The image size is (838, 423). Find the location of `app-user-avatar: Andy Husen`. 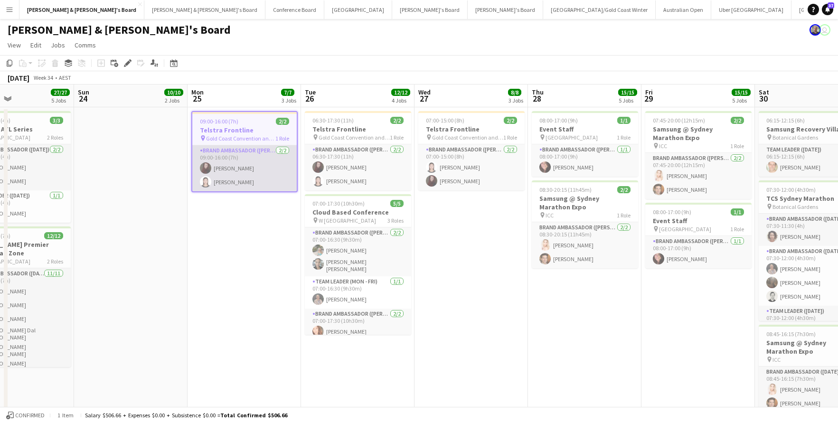

app-user-avatar: Andy Husen is located at coordinates (824, 30).